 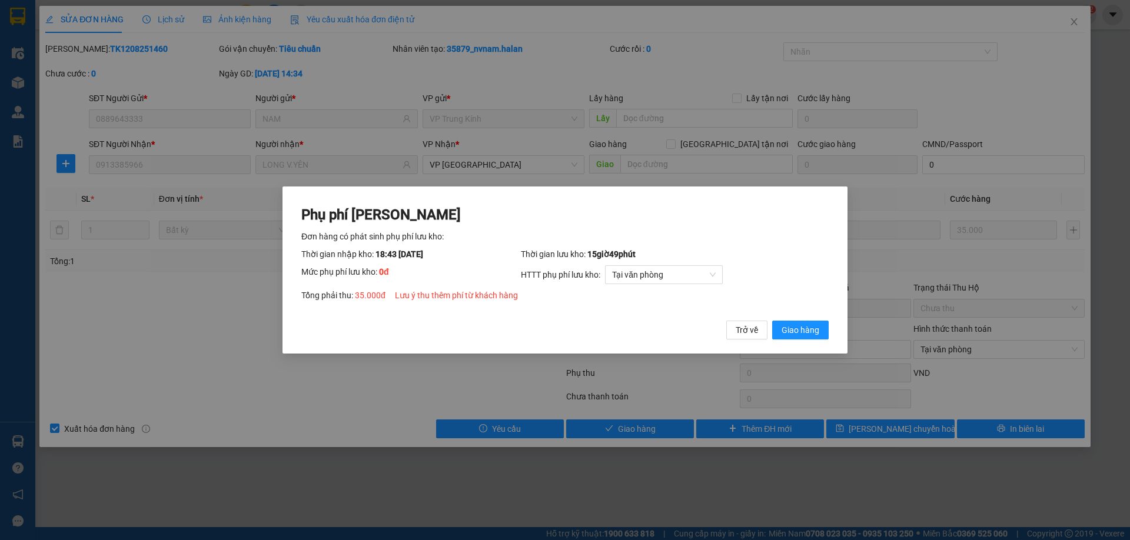 I want to click on span: Lưu ý thu thêm phí từ khách hàng, so click(x=456, y=295).